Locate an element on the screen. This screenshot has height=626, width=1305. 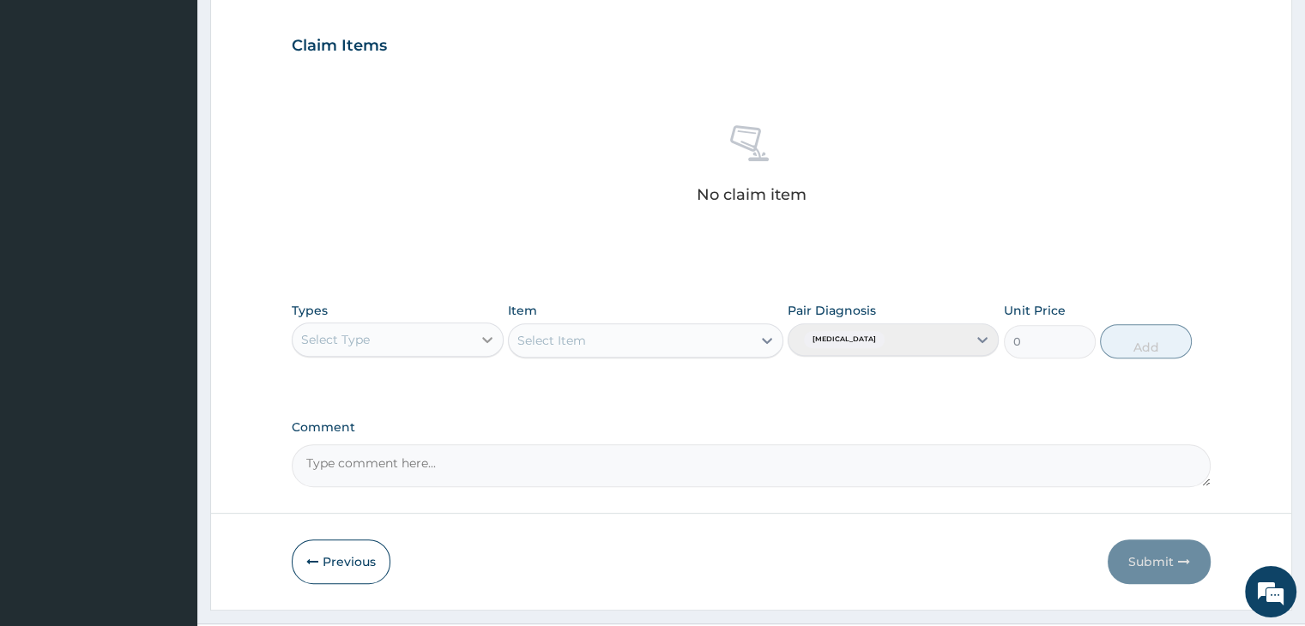
p: No claim item is located at coordinates (751, 195).